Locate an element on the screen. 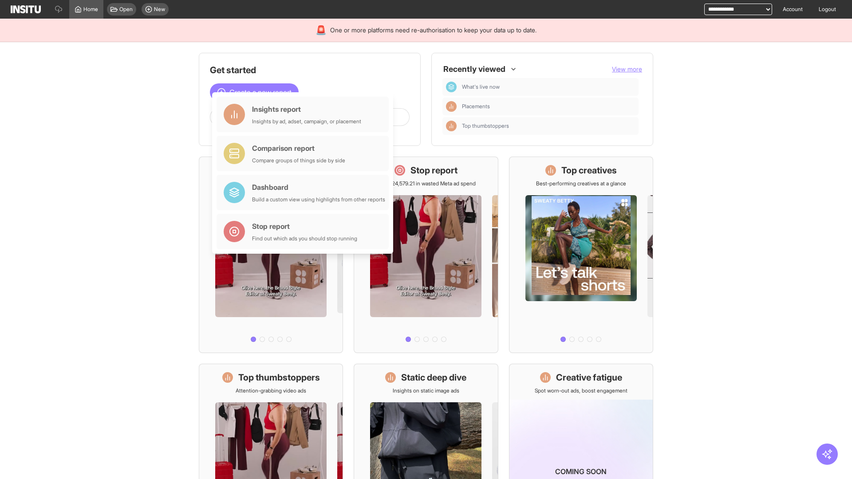  span: View more is located at coordinates (627, 69).